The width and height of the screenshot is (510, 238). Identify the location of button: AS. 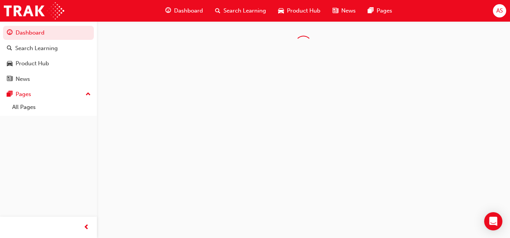
(499, 11).